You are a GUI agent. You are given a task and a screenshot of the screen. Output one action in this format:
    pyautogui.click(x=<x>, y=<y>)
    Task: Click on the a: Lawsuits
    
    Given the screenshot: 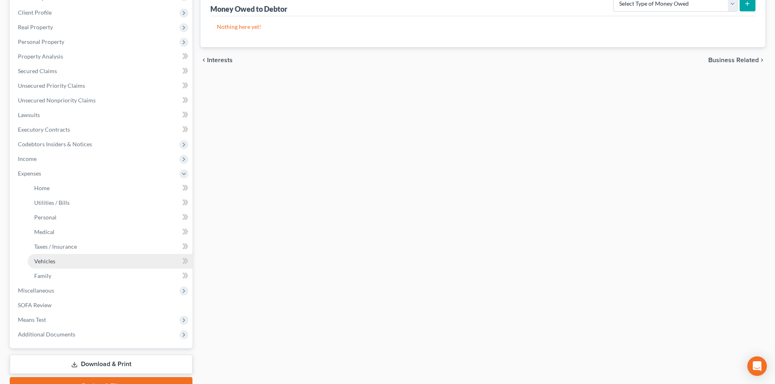 What is the action you would take?
    pyautogui.click(x=102, y=115)
    